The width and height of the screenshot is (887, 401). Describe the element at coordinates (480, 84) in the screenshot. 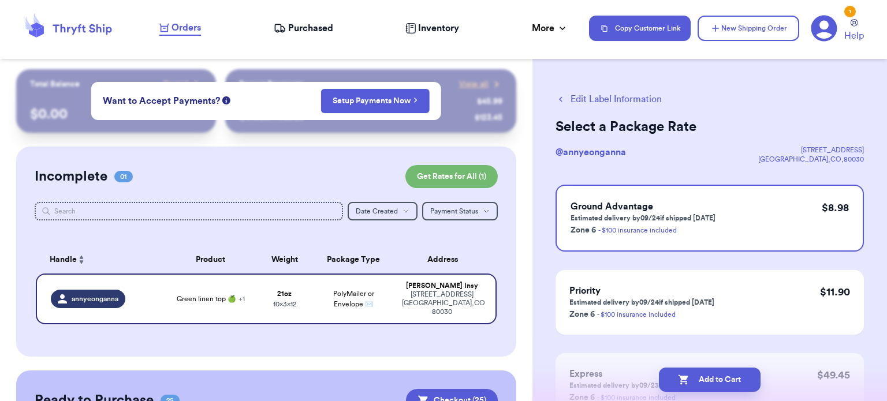

I see `a: View all` at that location.